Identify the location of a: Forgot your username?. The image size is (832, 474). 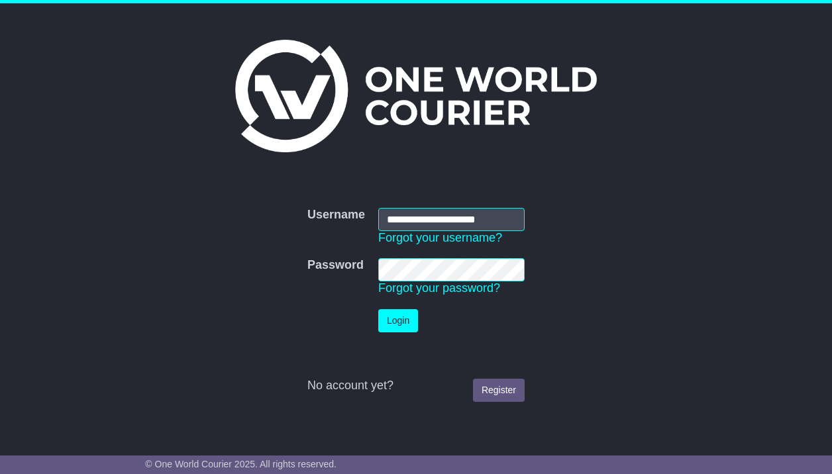
(440, 238).